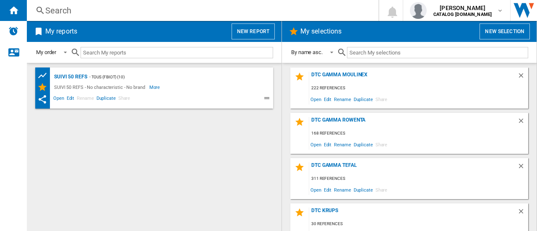 This screenshot has width=537, height=231. I want to click on div: SUIVI 50 REFS - No characteristic - No brand, so click(101, 87).